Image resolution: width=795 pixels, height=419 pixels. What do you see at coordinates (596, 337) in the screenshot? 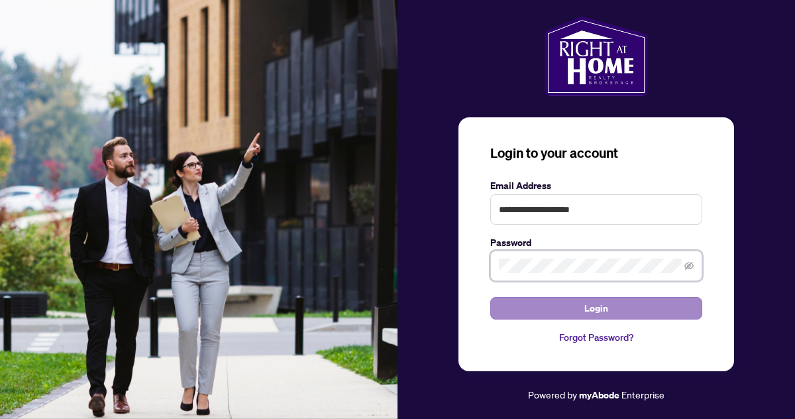
I see `a: Forgot Password?` at bounding box center [596, 337].